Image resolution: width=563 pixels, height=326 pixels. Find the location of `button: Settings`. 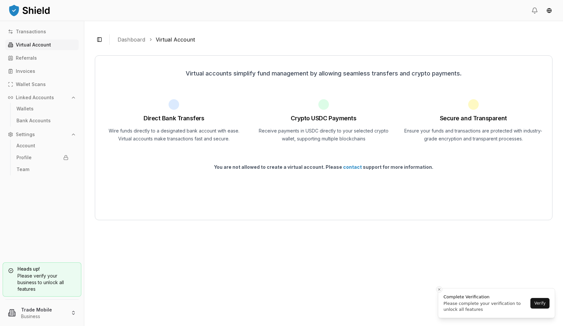

button: Settings is located at coordinates (42, 134).